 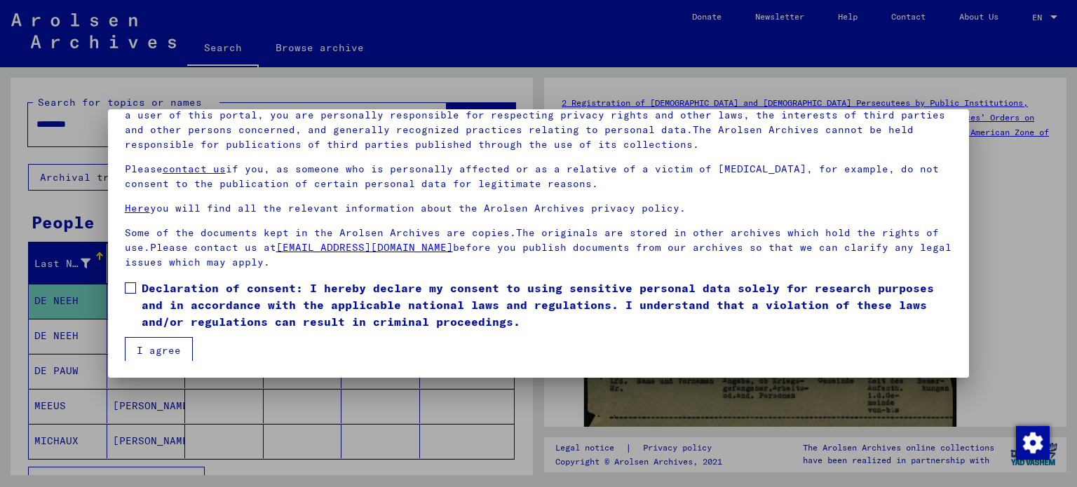 What do you see at coordinates (194, 169) in the screenshot?
I see `a: contact us` at bounding box center [194, 169].